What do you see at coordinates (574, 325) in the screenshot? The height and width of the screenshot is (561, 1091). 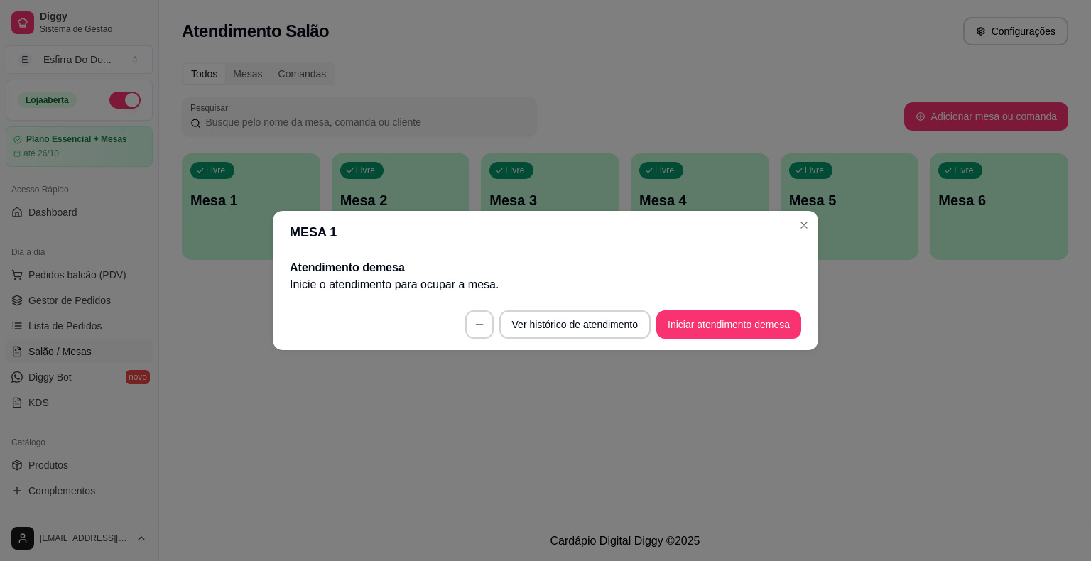 I see `button: Ver histórico de atendimento` at bounding box center [574, 325].